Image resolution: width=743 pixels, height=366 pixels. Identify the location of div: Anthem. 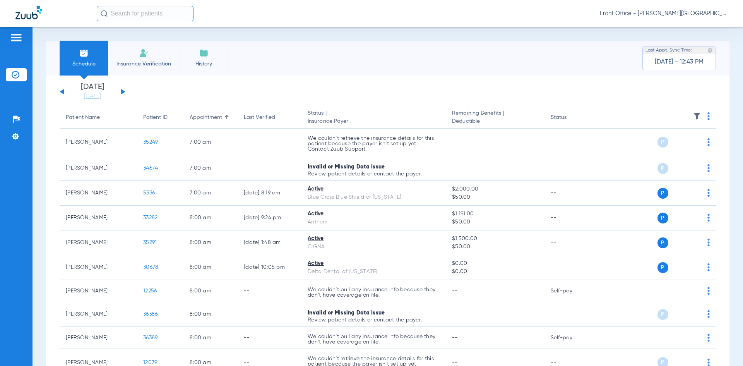
(373, 222).